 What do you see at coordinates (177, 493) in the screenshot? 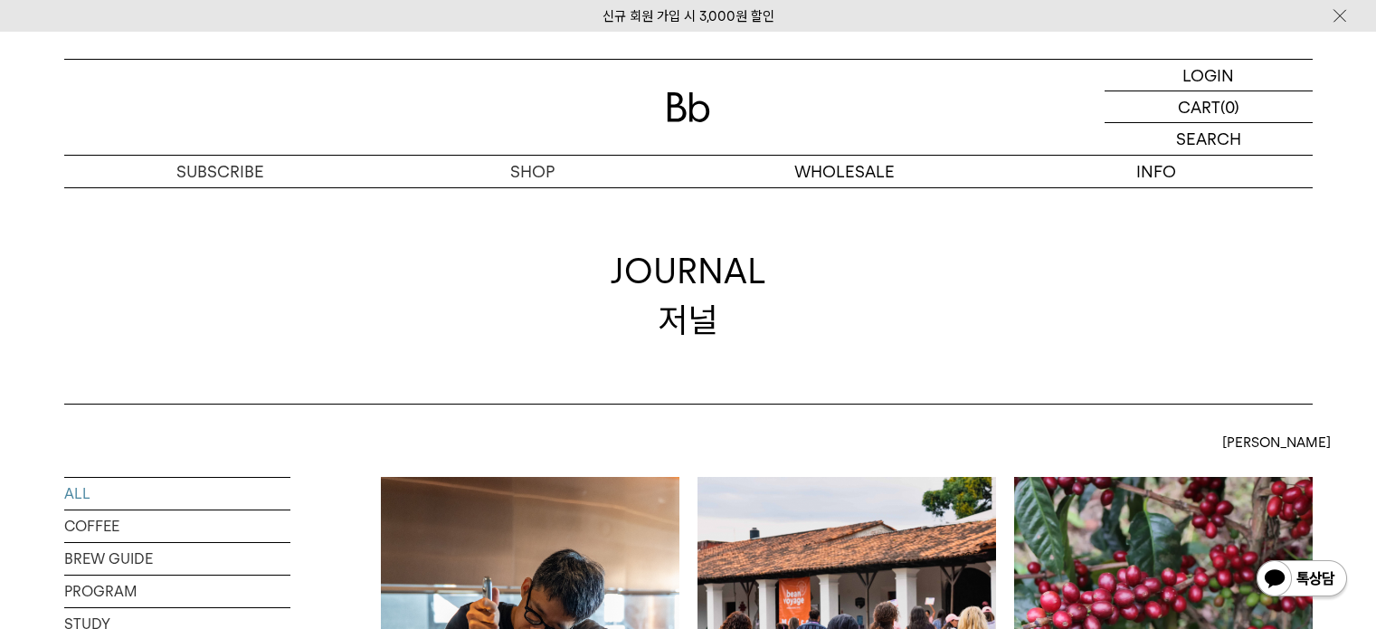
I see `a: ALL` at bounding box center [177, 493].